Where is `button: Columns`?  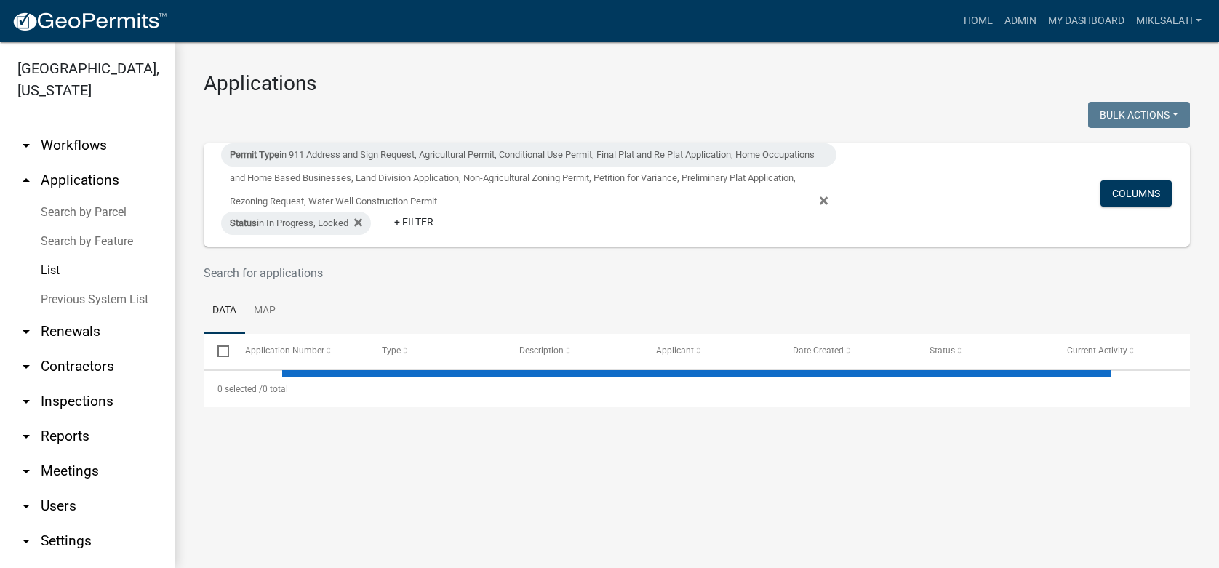
button: Columns is located at coordinates (1136, 194).